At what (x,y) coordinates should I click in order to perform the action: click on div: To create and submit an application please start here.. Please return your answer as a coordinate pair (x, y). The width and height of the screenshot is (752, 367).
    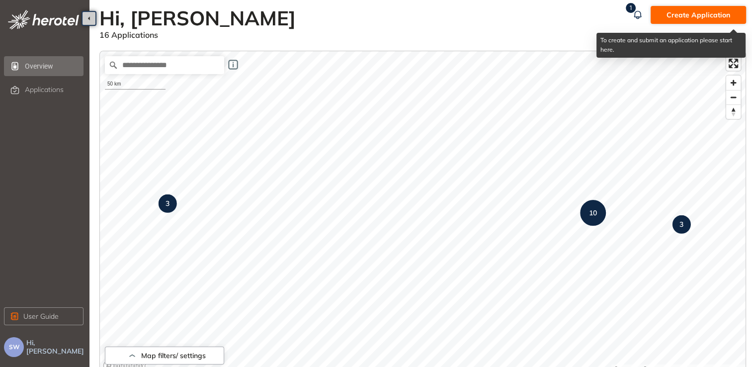
    Looking at the image, I should click on (671, 45).